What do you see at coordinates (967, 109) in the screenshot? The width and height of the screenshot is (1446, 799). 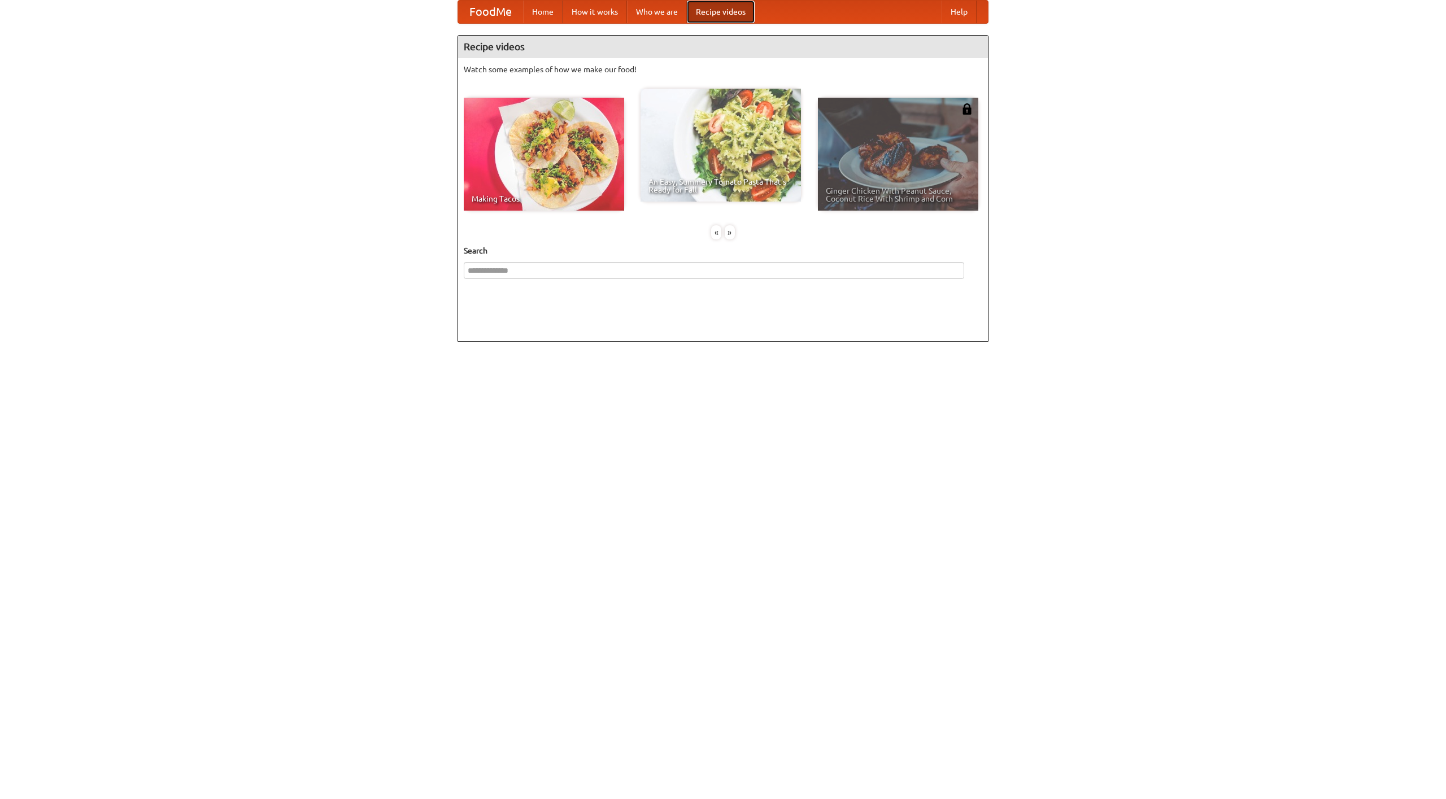 I see `img: 483408.png` at bounding box center [967, 109].